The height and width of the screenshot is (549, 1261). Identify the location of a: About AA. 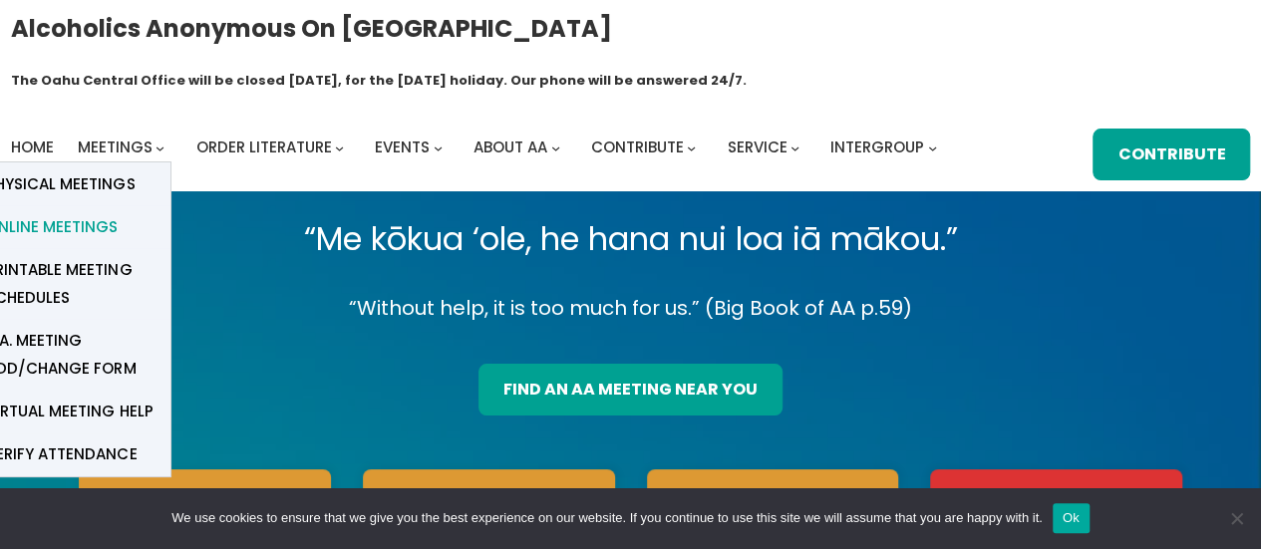
(510, 147).